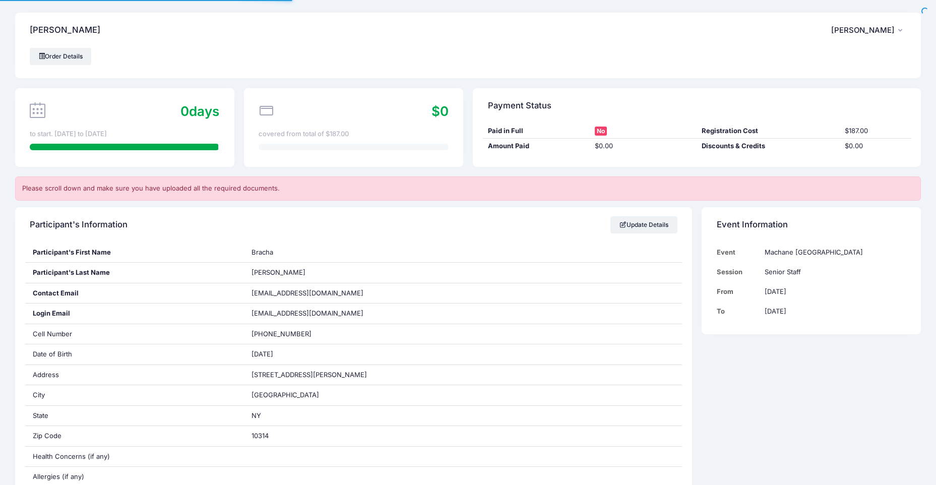 This screenshot has width=936, height=485. Describe the element at coordinates (468, 189) in the screenshot. I see `div: Please scroll down and make sure you have uploaded all the required documents.` at that location.